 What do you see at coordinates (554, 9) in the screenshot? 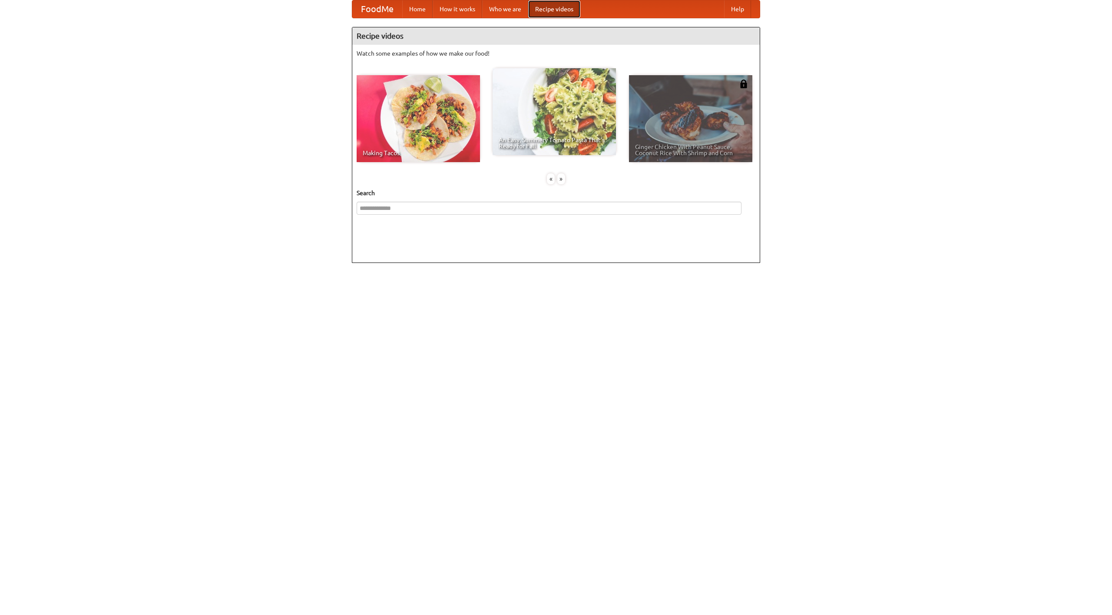
I see `a: Recipe videos` at bounding box center [554, 9].